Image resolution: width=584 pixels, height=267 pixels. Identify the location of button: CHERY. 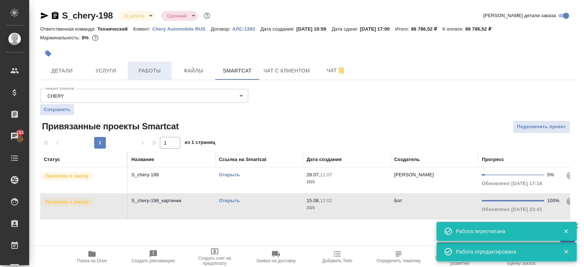
(55, 96).